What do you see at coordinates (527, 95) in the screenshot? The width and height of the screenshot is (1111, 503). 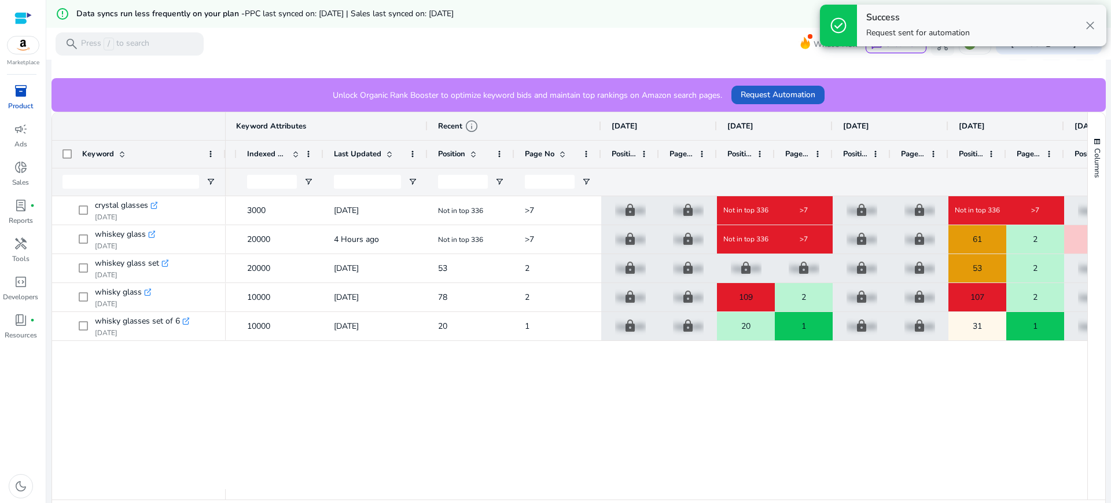 I see `p: Unlock Organic Rank Booster to optimize keyword bids and maintain top rankings on Amazon search p...` at bounding box center [527, 95].